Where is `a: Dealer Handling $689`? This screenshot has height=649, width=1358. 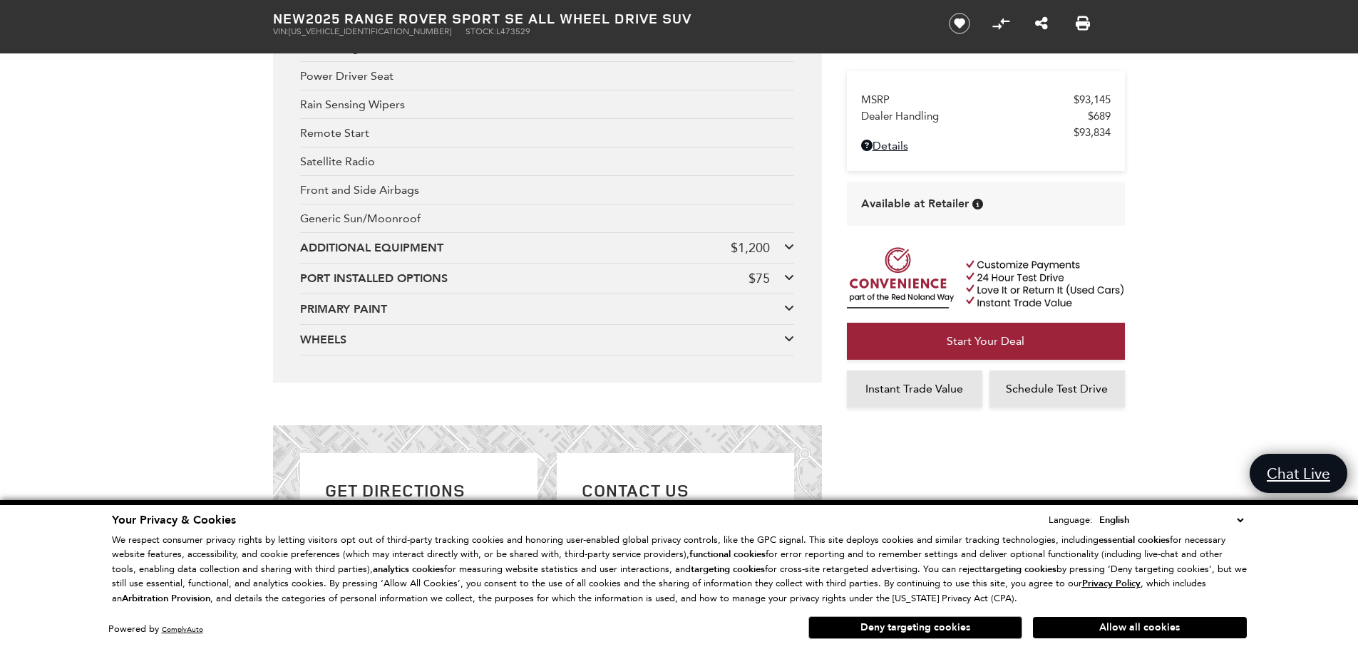
a: Dealer Handling $689 is located at coordinates (986, 116).